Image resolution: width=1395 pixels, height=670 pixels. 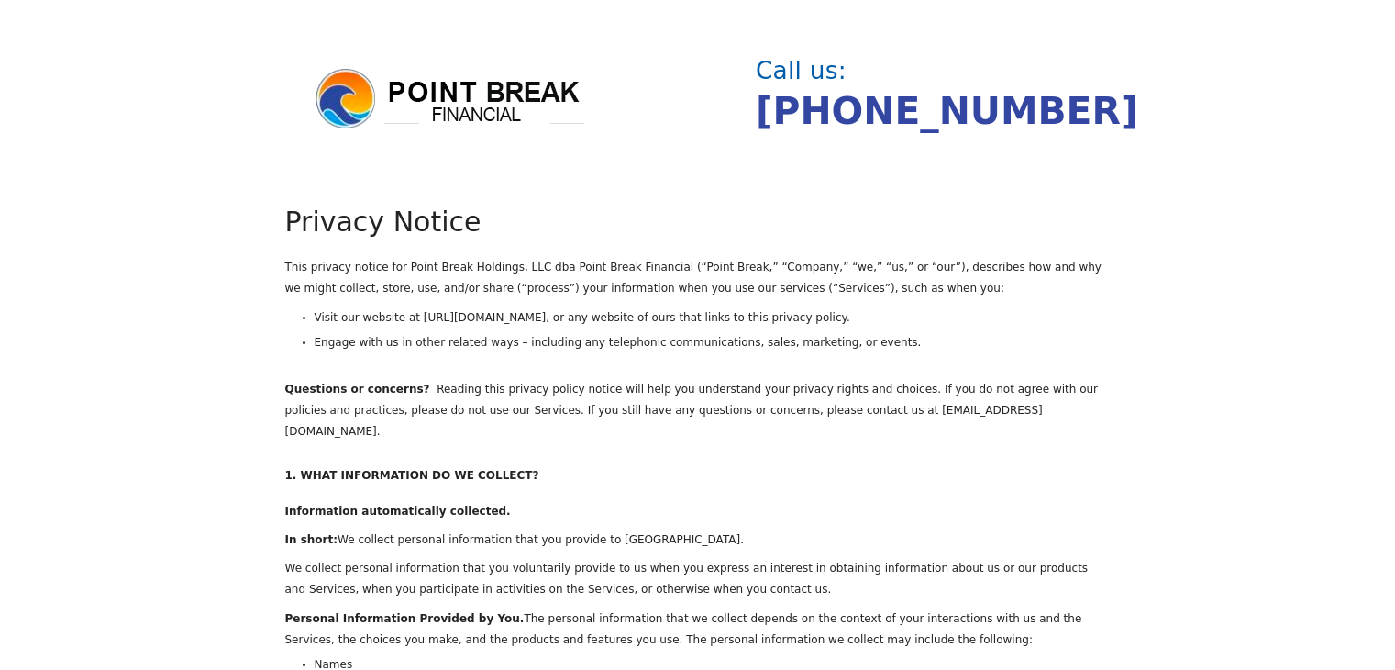 I want to click on span: Privacy Notice, so click(x=383, y=221).